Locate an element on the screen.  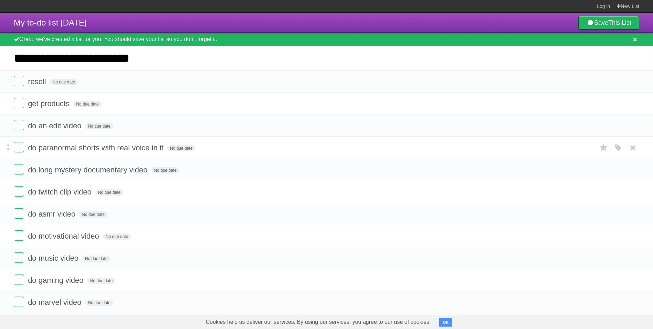
span: resell is located at coordinates (38, 81).